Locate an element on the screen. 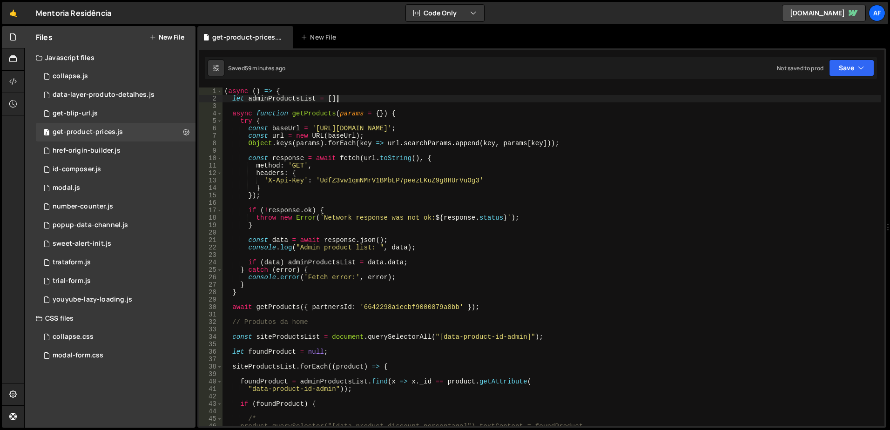 This screenshot has width=890, height=430. div: collapse.js is located at coordinates (70, 76).